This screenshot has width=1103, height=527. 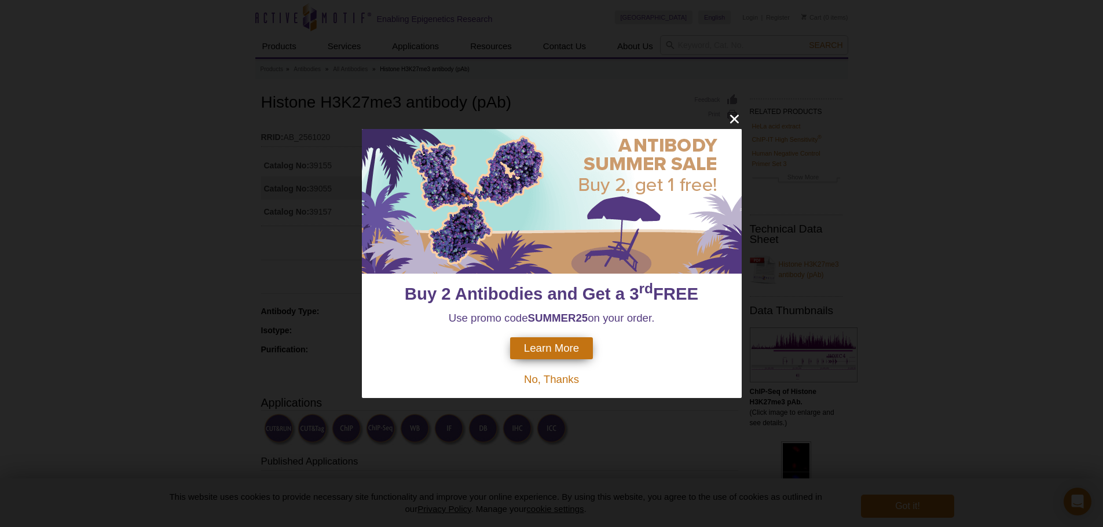 I want to click on span: Buy 2 Antibodies and Get a 3 FREE, so click(x=551, y=294).